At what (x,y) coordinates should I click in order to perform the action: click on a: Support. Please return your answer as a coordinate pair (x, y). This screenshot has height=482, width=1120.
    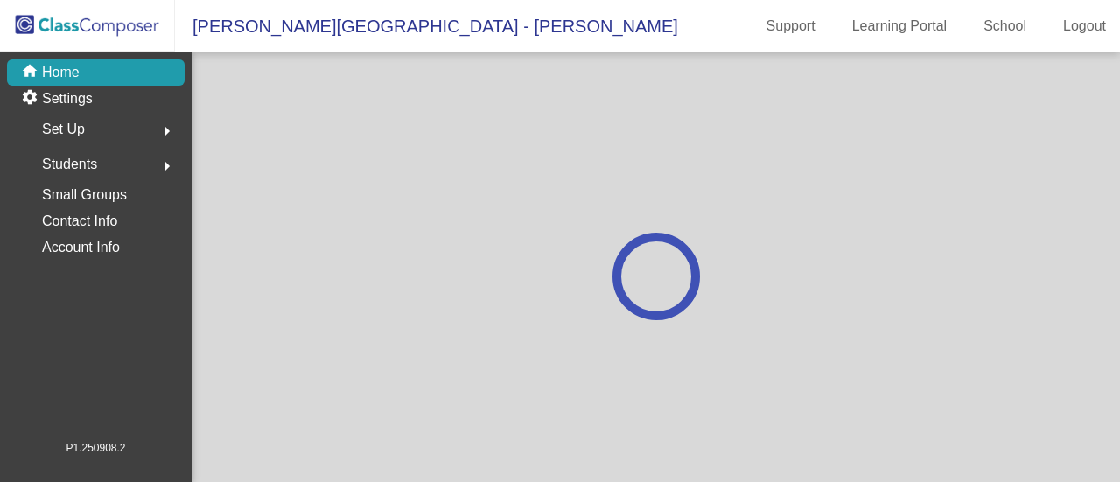
    Looking at the image, I should click on (791, 26).